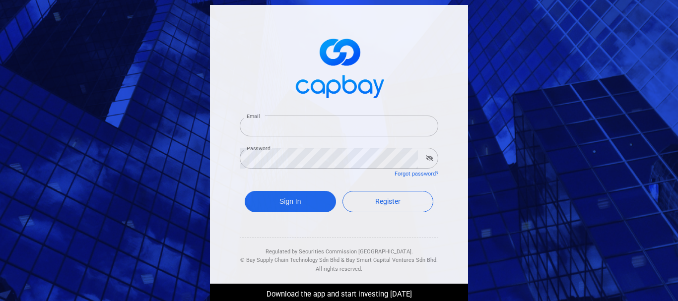 This screenshot has height=301, width=678. What do you see at coordinates (290, 202) in the screenshot?
I see `button: Sign In` at bounding box center [290, 202].